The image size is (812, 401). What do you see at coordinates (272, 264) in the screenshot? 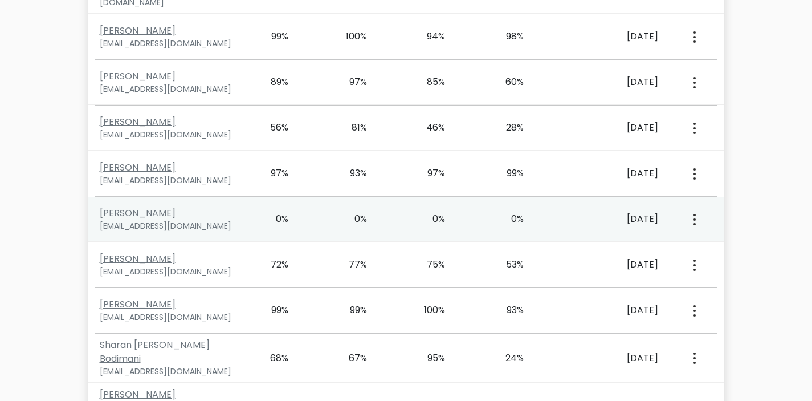
I see `div: 72%` at bounding box center [272, 264].